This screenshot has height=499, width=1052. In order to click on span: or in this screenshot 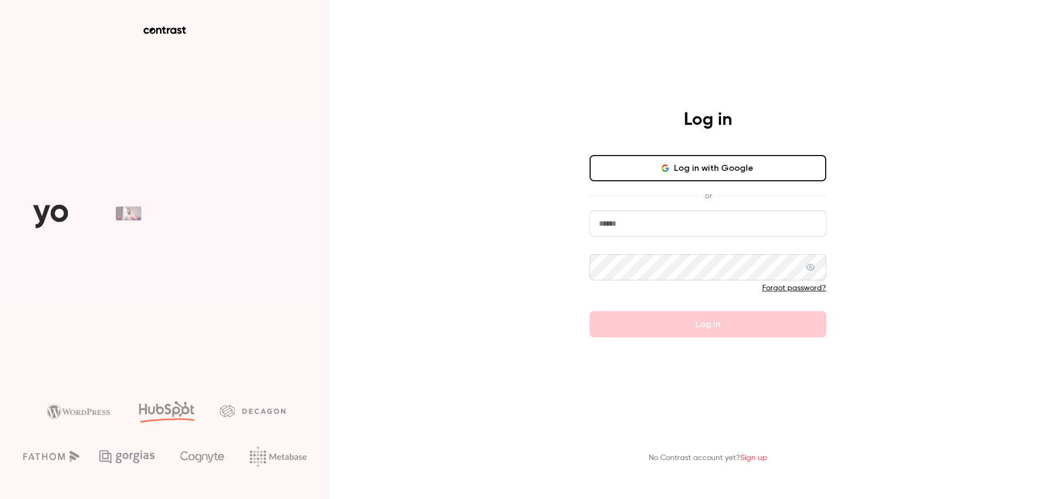, I will do `click(708, 196)`.